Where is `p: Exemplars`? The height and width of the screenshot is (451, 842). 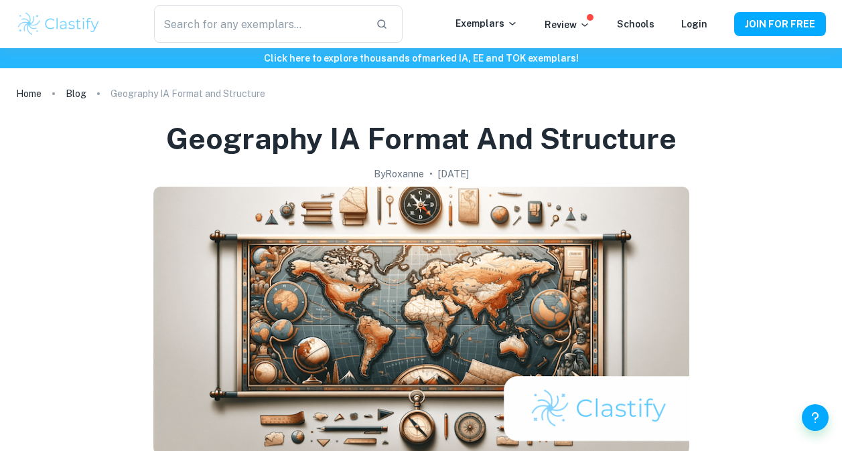
p: Exemplars is located at coordinates (486, 23).